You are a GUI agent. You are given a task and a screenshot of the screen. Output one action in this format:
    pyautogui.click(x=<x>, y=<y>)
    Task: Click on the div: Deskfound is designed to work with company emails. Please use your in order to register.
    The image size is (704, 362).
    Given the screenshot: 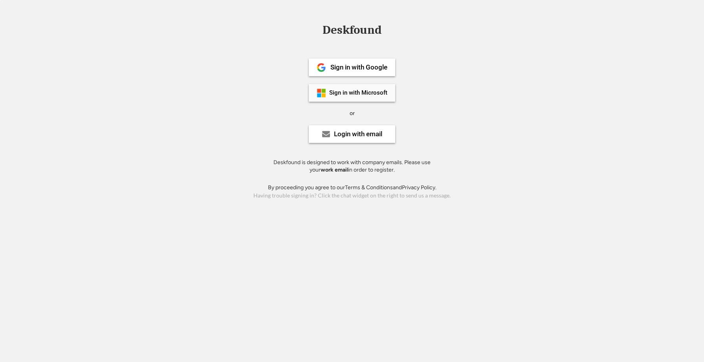 What is the action you would take?
    pyautogui.click(x=352, y=166)
    